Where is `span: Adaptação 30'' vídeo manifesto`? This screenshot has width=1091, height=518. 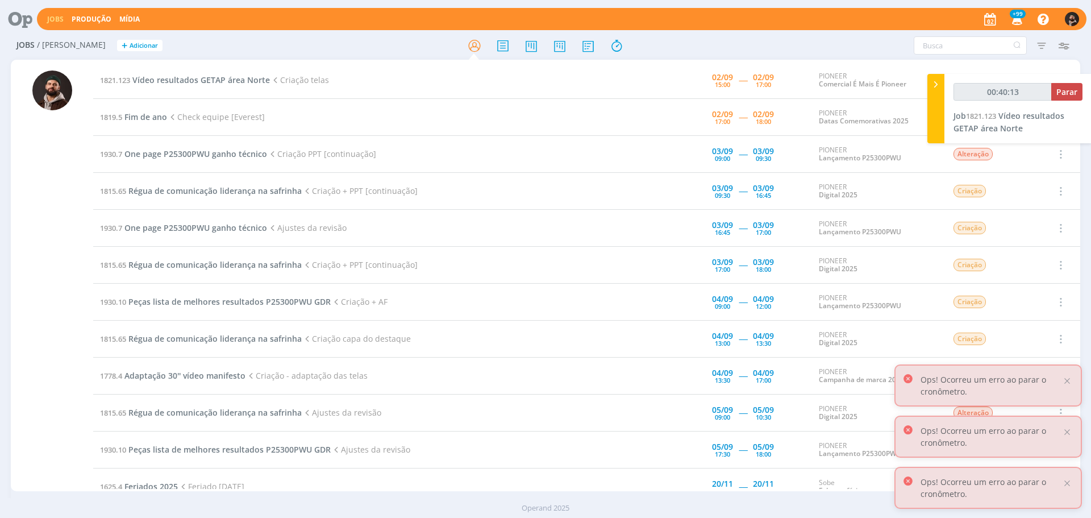
span: Adaptação 30'' vídeo manifesto is located at coordinates (185, 375).